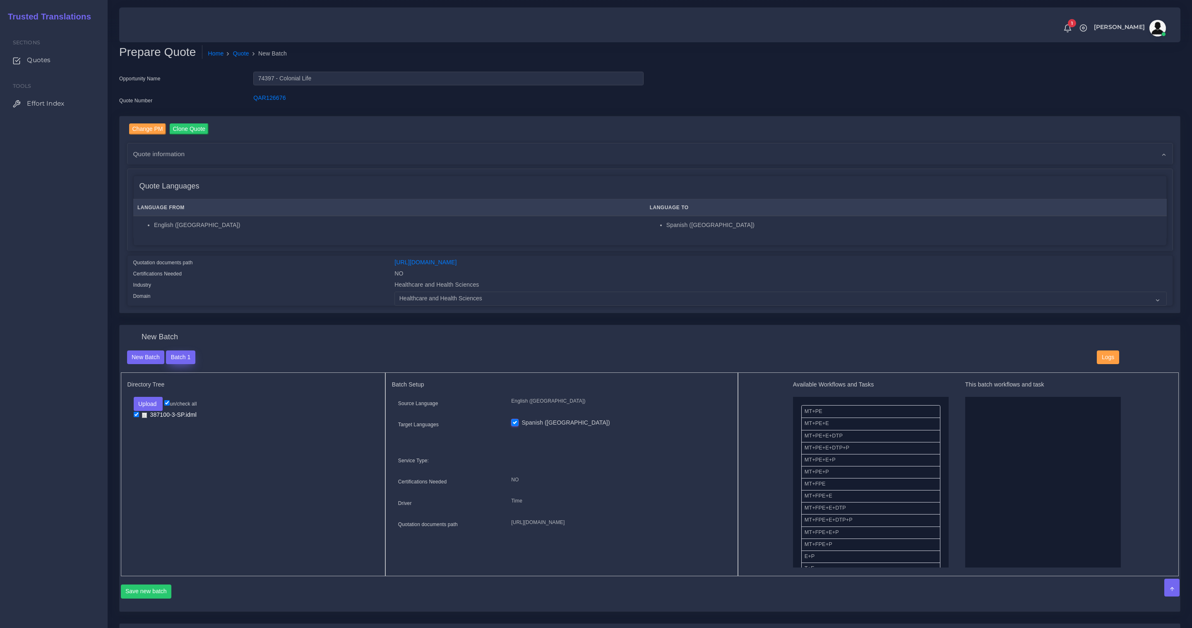 The width and height of the screenshot is (1192, 628). What do you see at coordinates (148, 129) in the screenshot?
I see `input: Change PM` at bounding box center [148, 129].